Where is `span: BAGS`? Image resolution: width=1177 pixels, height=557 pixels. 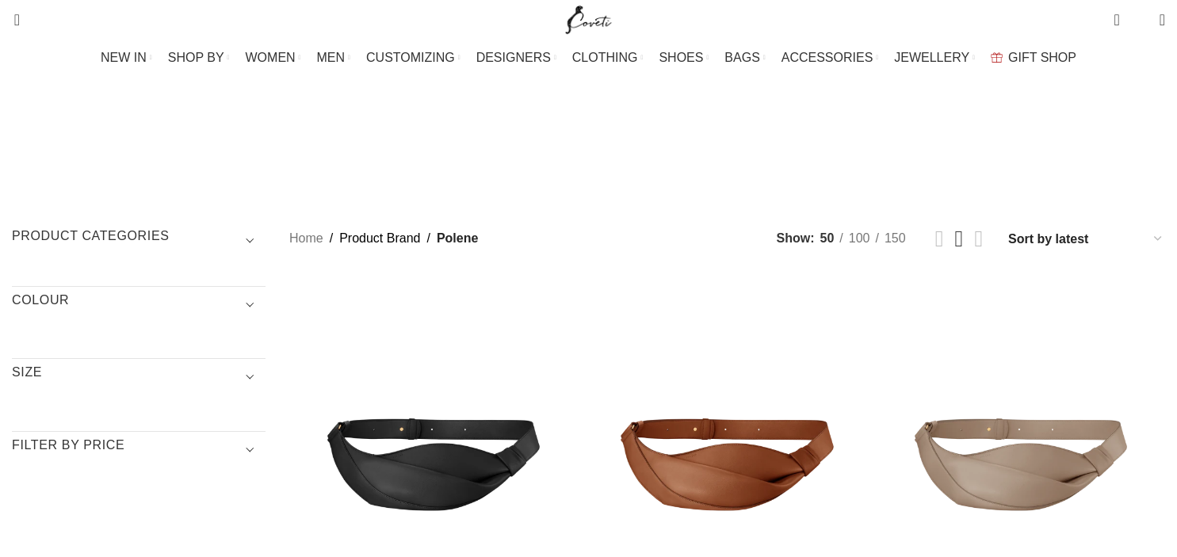
span: BAGS is located at coordinates (742, 57).